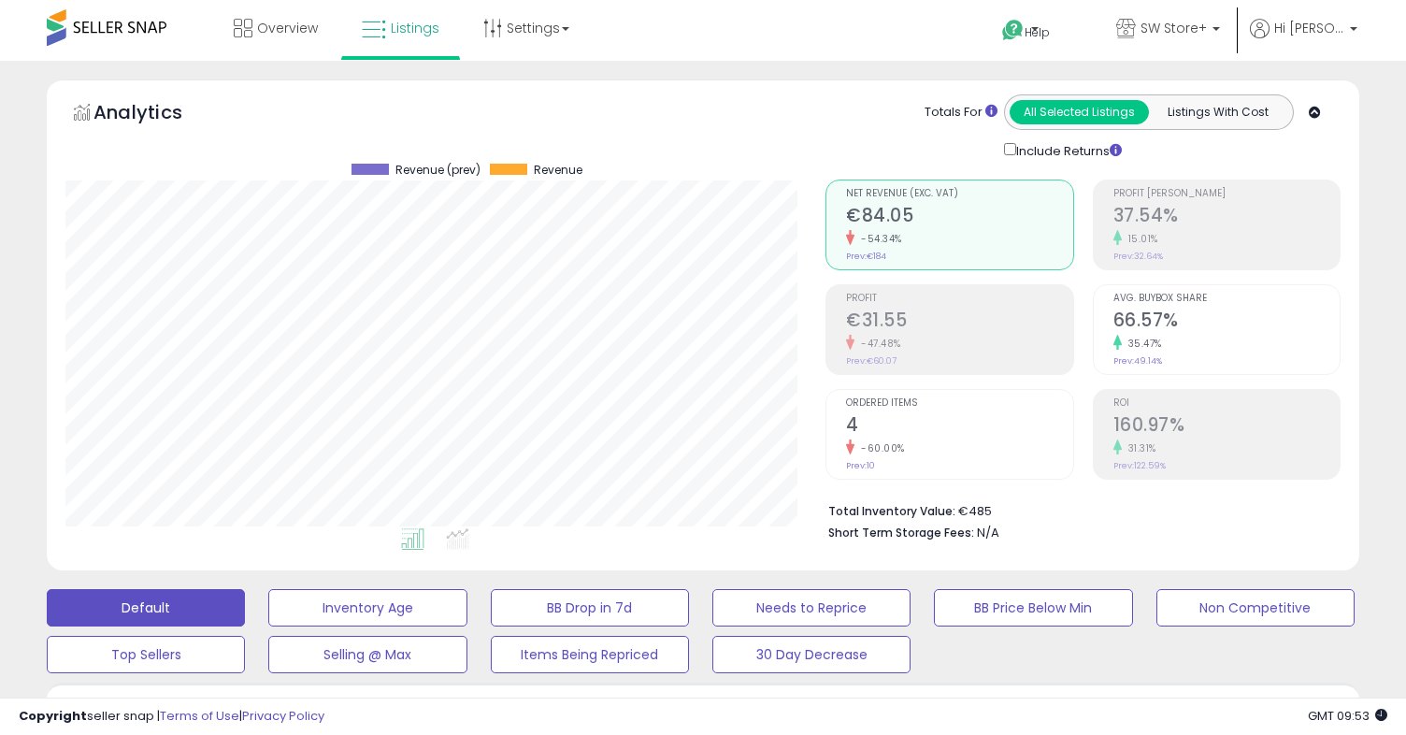  I want to click on h5: Analytics, so click(156, 114).